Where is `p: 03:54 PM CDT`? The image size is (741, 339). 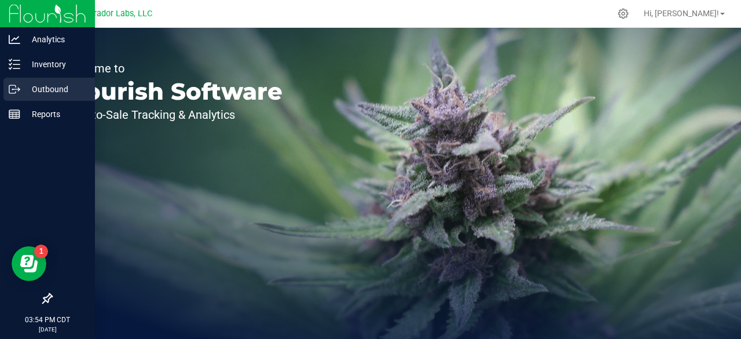 p: 03:54 PM CDT is located at coordinates (47, 320).